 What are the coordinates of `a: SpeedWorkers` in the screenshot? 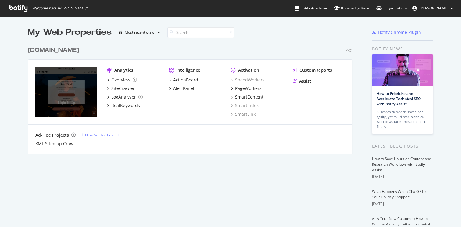 It's located at (247, 80).